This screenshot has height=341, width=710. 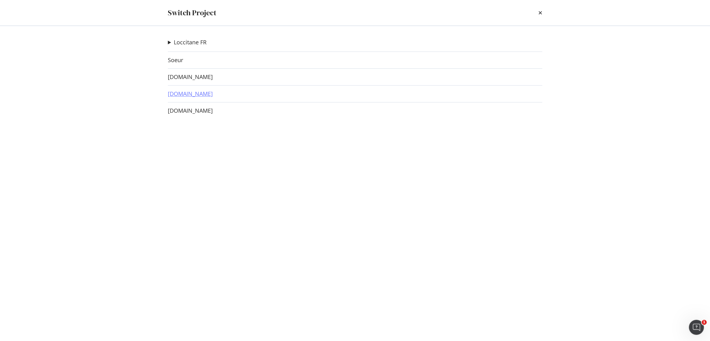 What do you see at coordinates (540, 13) in the screenshot?
I see `div: times` at bounding box center [540, 13].